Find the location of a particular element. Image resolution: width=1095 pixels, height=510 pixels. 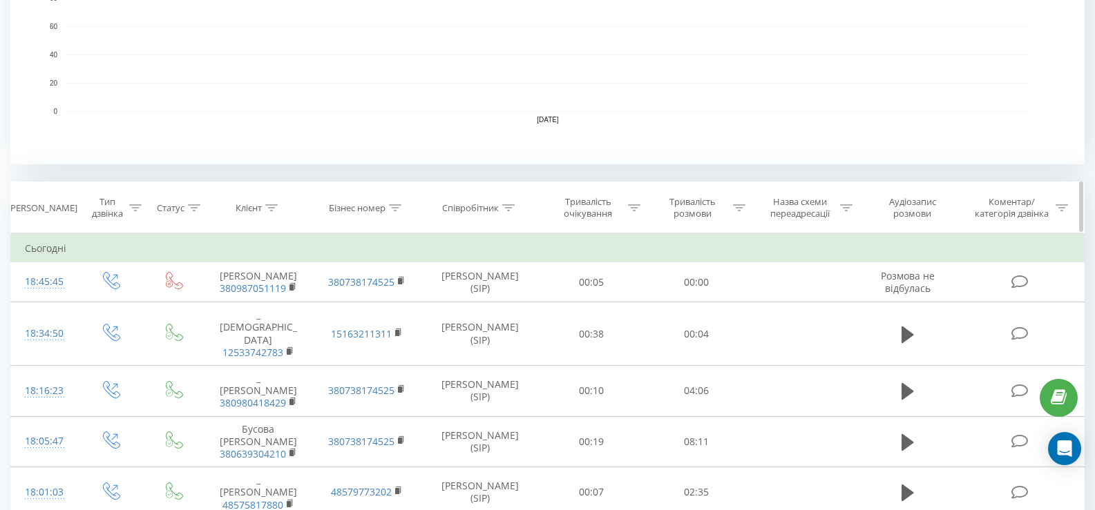

td: 00:05 is located at coordinates (591, 282).